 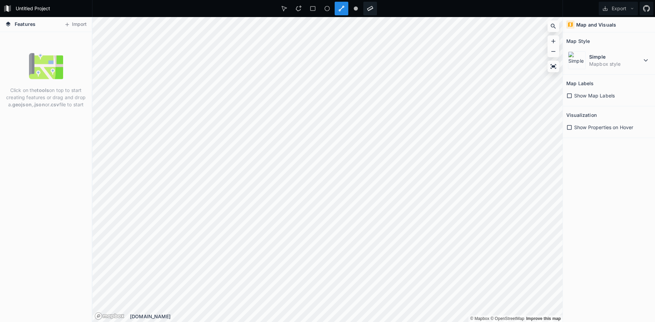 I want to click on p: Click on the on top to start creating features or drag and drop a , or file to start, so click(x=46, y=97).